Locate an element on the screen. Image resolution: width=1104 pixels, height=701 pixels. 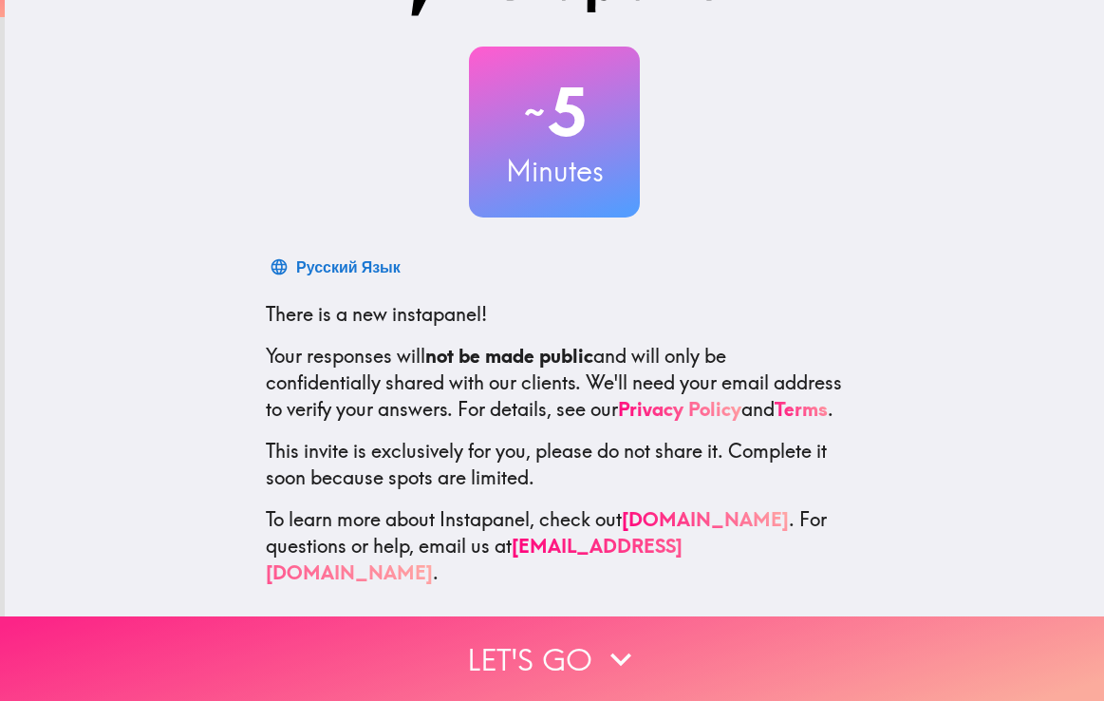
button: Русский Язык is located at coordinates (337, 267).